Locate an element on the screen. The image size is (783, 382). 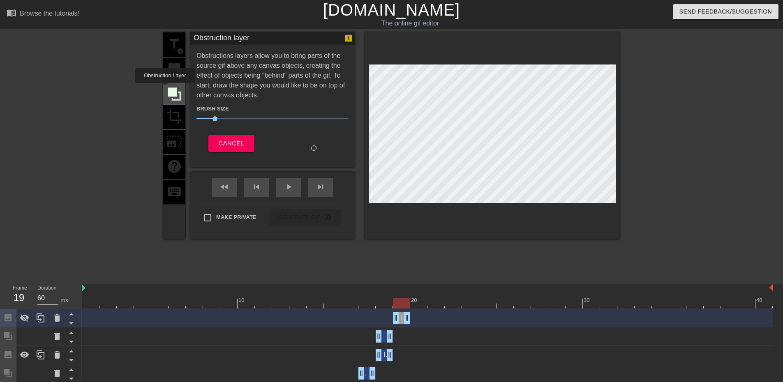
label: Brush Size is located at coordinates (212, 109).